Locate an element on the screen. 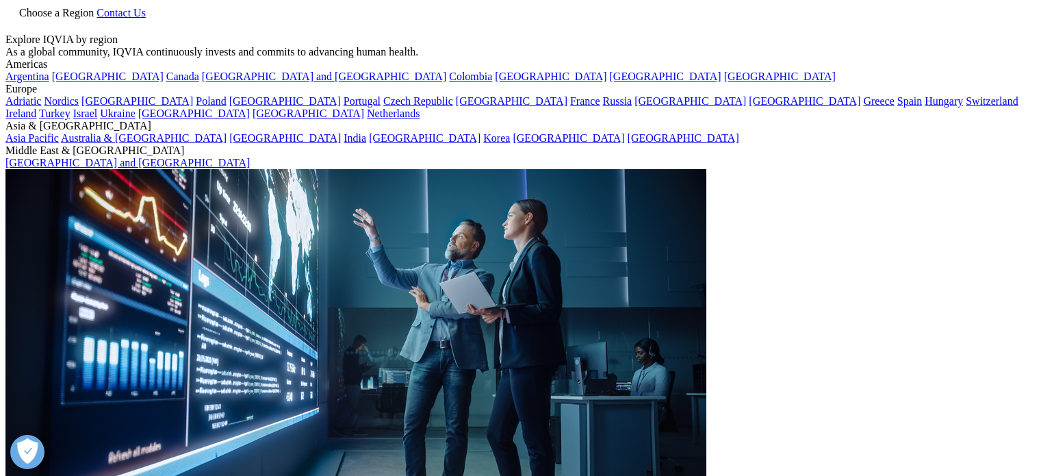 This screenshot has width=1041, height=476. a: Adriatic is located at coordinates (23, 101).